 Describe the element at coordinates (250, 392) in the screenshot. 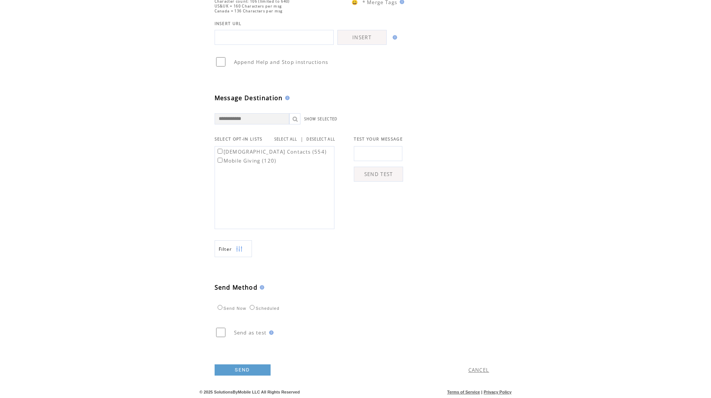

I see `span: © 2025 SolutionsByMobile LLC All Rights Reserved` at that location.